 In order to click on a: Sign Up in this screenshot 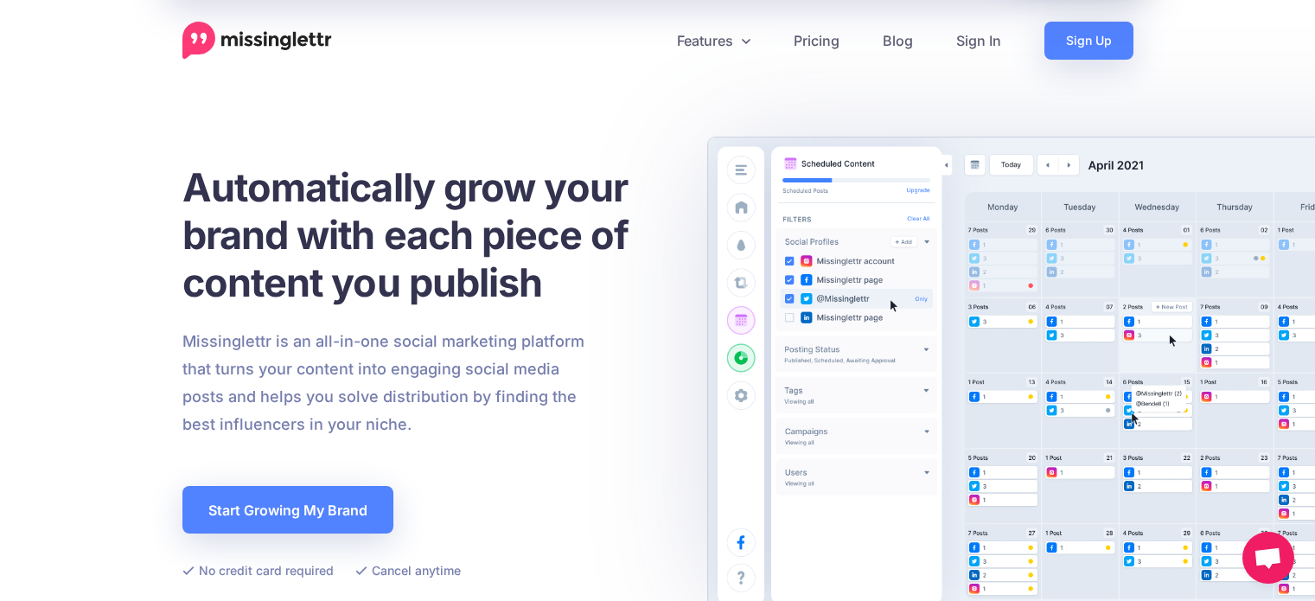, I will do `click(1088, 41)`.